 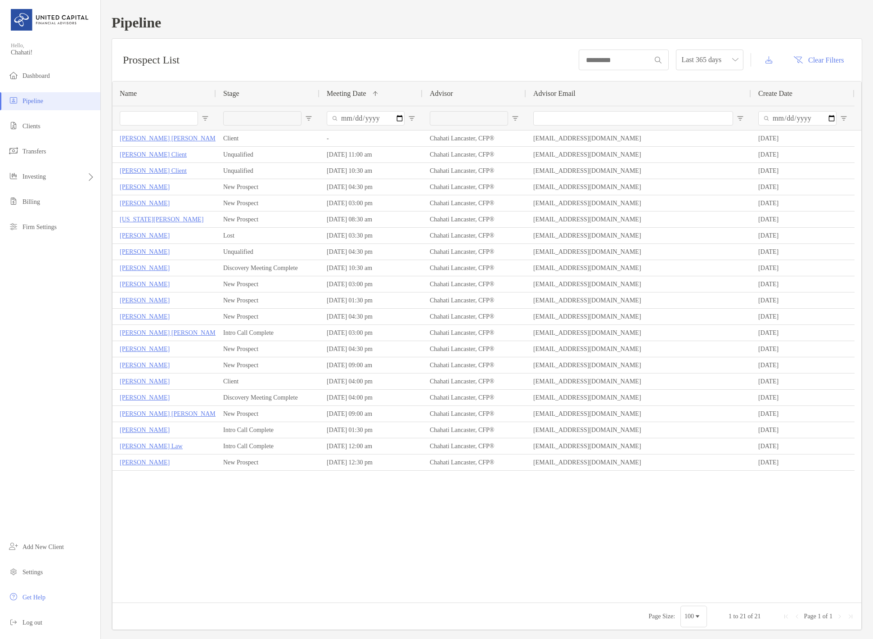 I want to click on div: 100, so click(x=689, y=617).